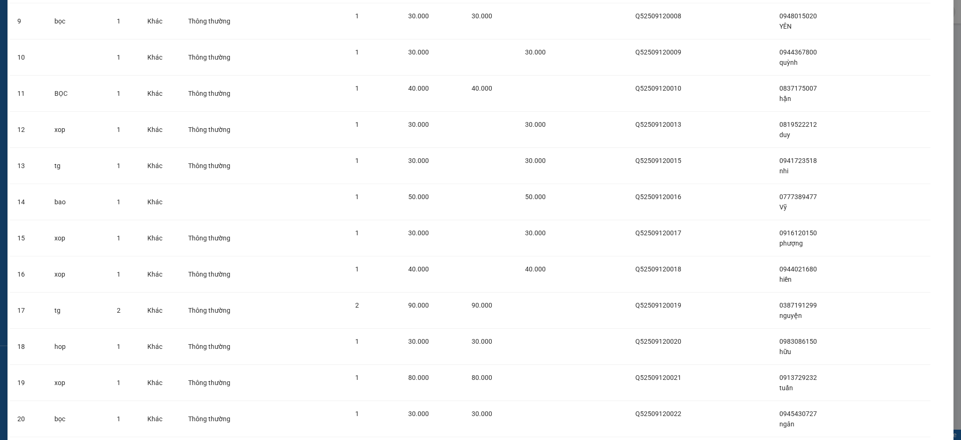 The width and height of the screenshot is (961, 440). Describe the element at coordinates (658, 197) in the screenshot. I see `span: Q52509120016` at that location.